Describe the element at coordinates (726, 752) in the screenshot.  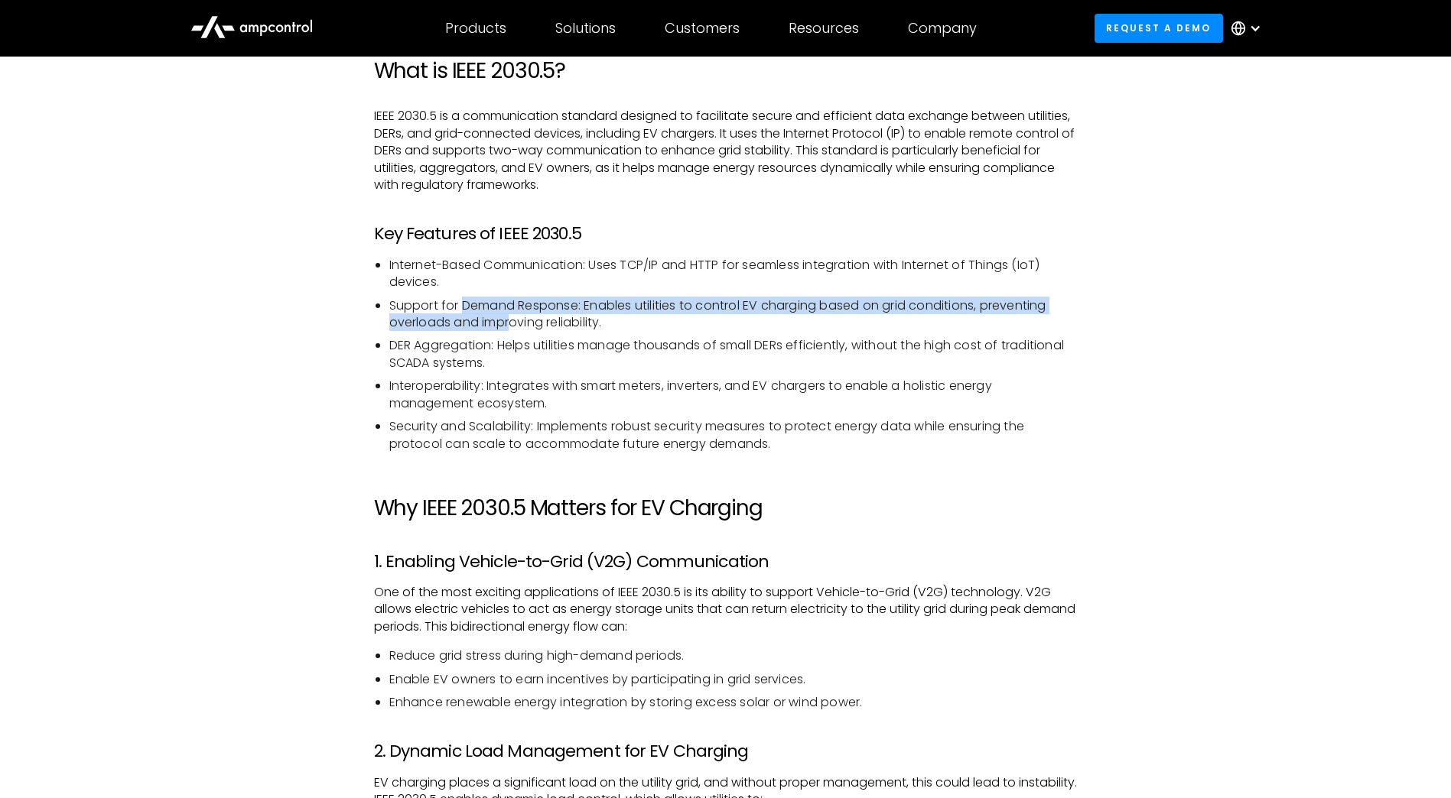
I see `h3: 2. Dynamic Load Management for EV Charging` at that location.